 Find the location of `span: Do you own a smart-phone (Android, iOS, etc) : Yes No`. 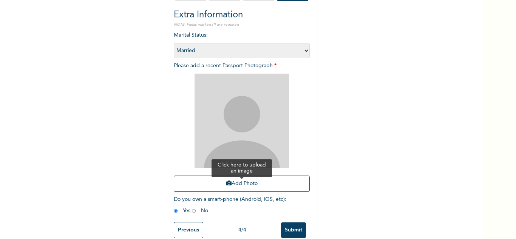

span: Do you own a smart-phone (Android, iOS, etc) : Yes No is located at coordinates (230, 205).